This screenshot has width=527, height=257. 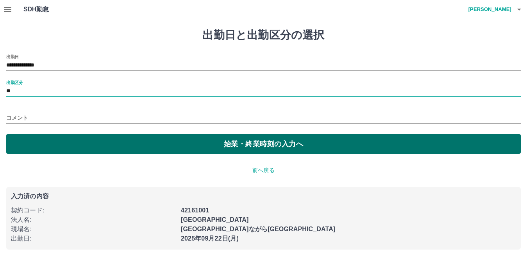 What do you see at coordinates (14, 82) in the screenshot?
I see `label: 出勤区分` at bounding box center [14, 82].